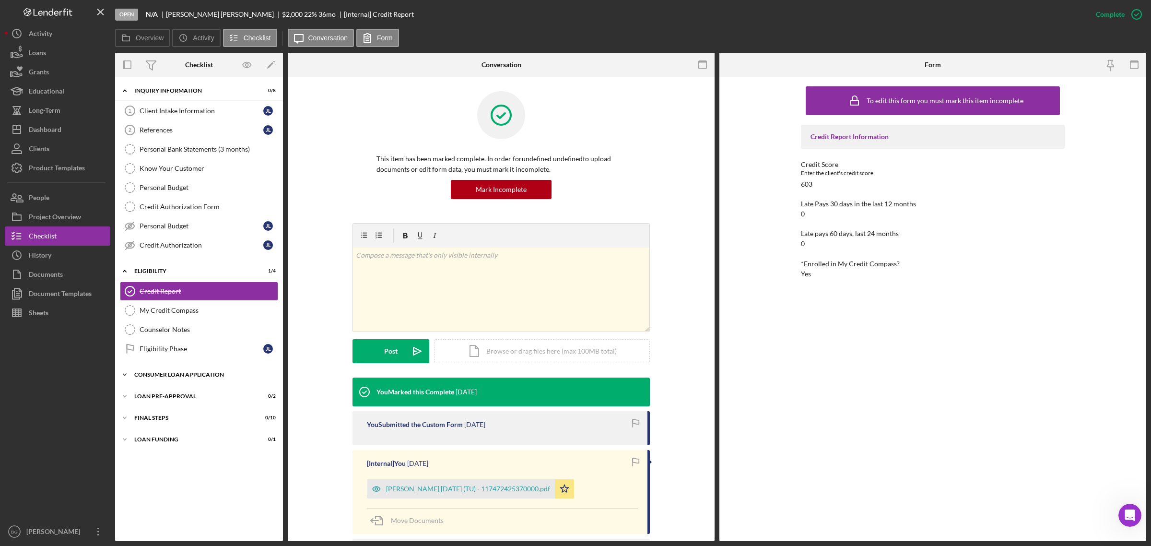  Describe the element at coordinates (203, 38) in the screenshot. I see `label: Activity` at that location.